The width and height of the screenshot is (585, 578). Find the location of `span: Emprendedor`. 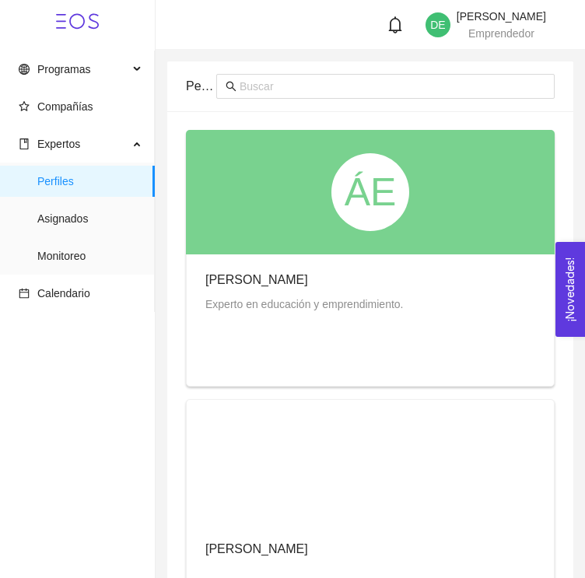

span: Emprendedor is located at coordinates (501, 33).